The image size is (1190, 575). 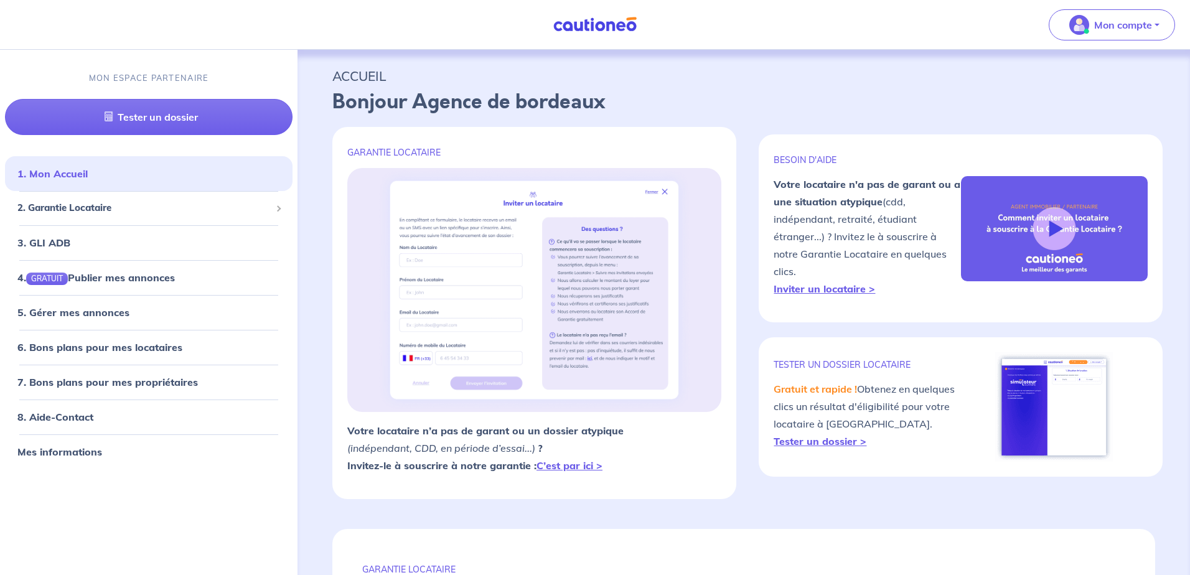 What do you see at coordinates (96, 278) in the screenshot?
I see `a: 4.GRATUITPublier mes annonces` at bounding box center [96, 278].